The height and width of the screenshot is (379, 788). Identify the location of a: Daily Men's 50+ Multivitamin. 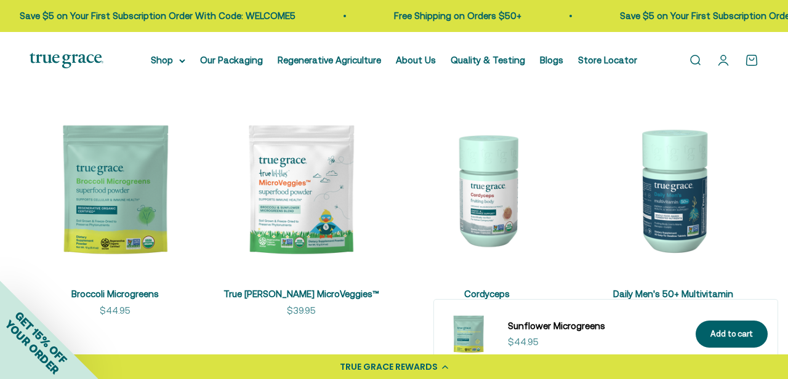
(673, 294).